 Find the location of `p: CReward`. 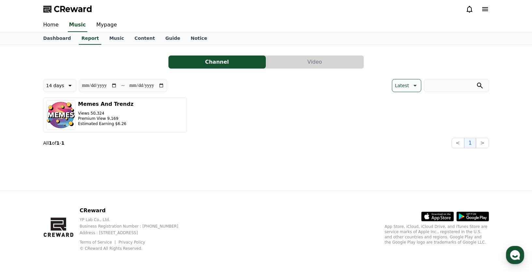

p: CReward is located at coordinates (134, 210).